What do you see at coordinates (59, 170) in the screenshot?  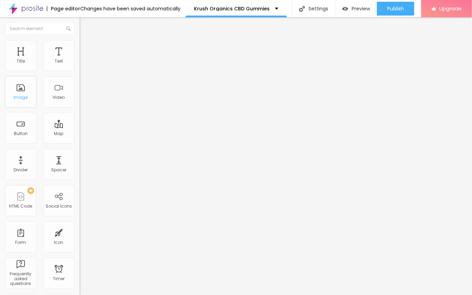 I see `div: Spacer` at bounding box center [59, 170].